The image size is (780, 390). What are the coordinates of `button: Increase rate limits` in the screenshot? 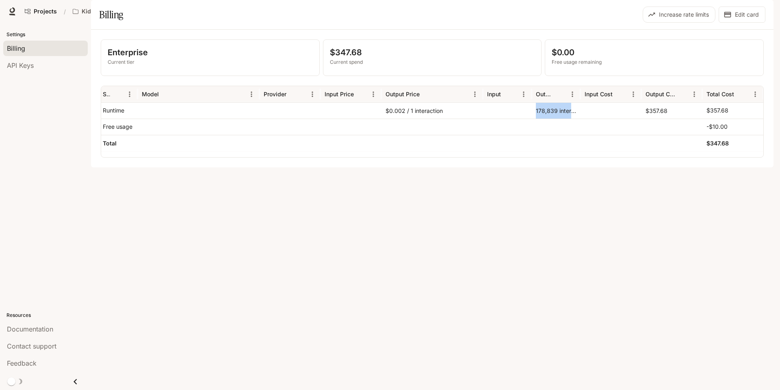 It's located at (679, 15).